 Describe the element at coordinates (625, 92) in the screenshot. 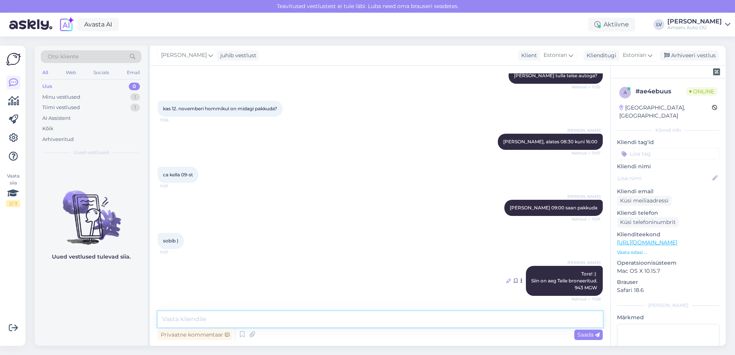

I see `span: a` at that location.